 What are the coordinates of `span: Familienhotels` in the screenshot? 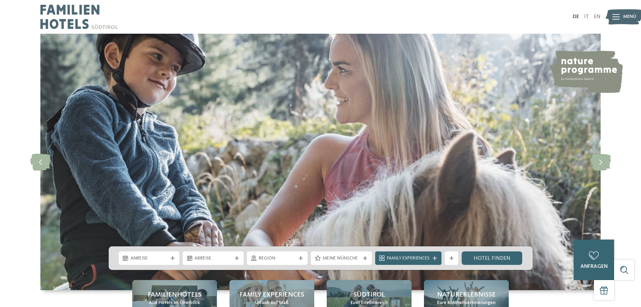 It's located at (175, 295).